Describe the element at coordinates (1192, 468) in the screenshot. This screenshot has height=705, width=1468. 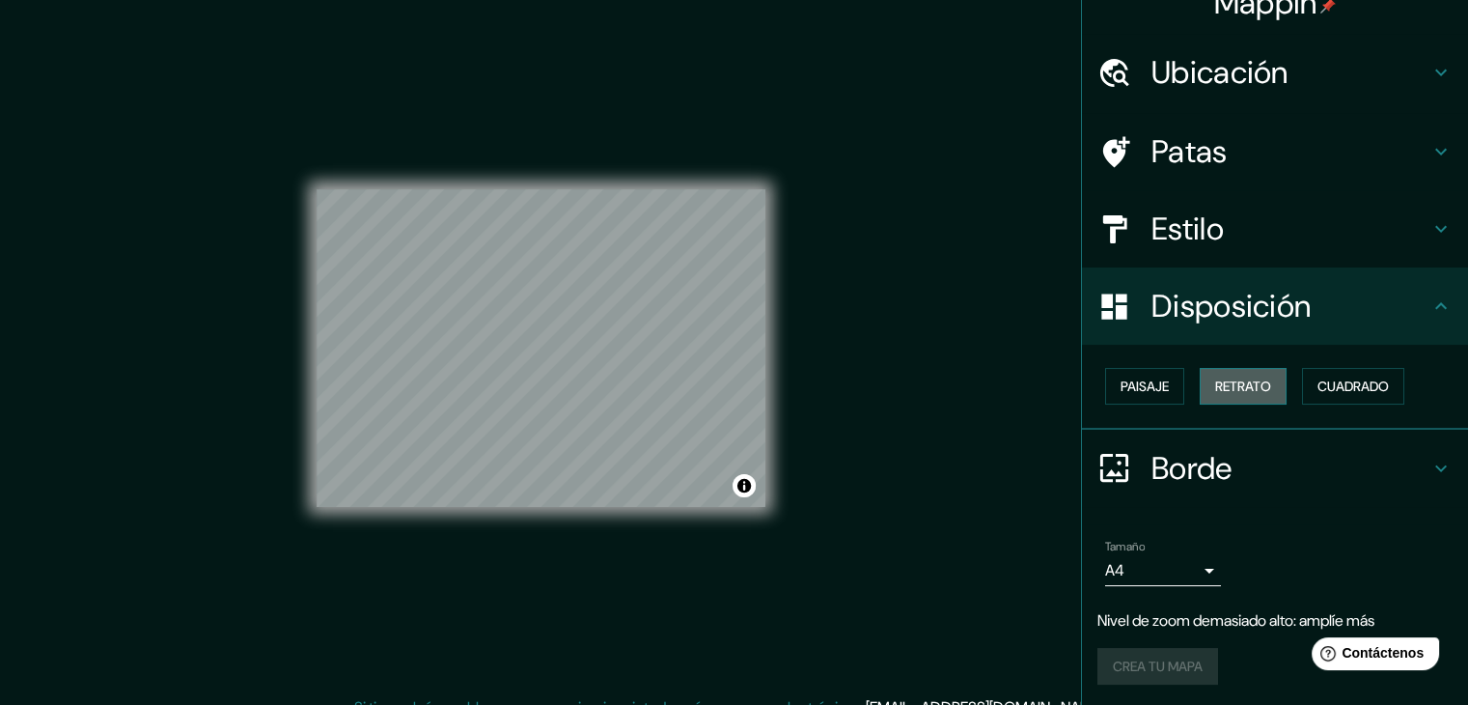
I see `font: Borde` at that location.